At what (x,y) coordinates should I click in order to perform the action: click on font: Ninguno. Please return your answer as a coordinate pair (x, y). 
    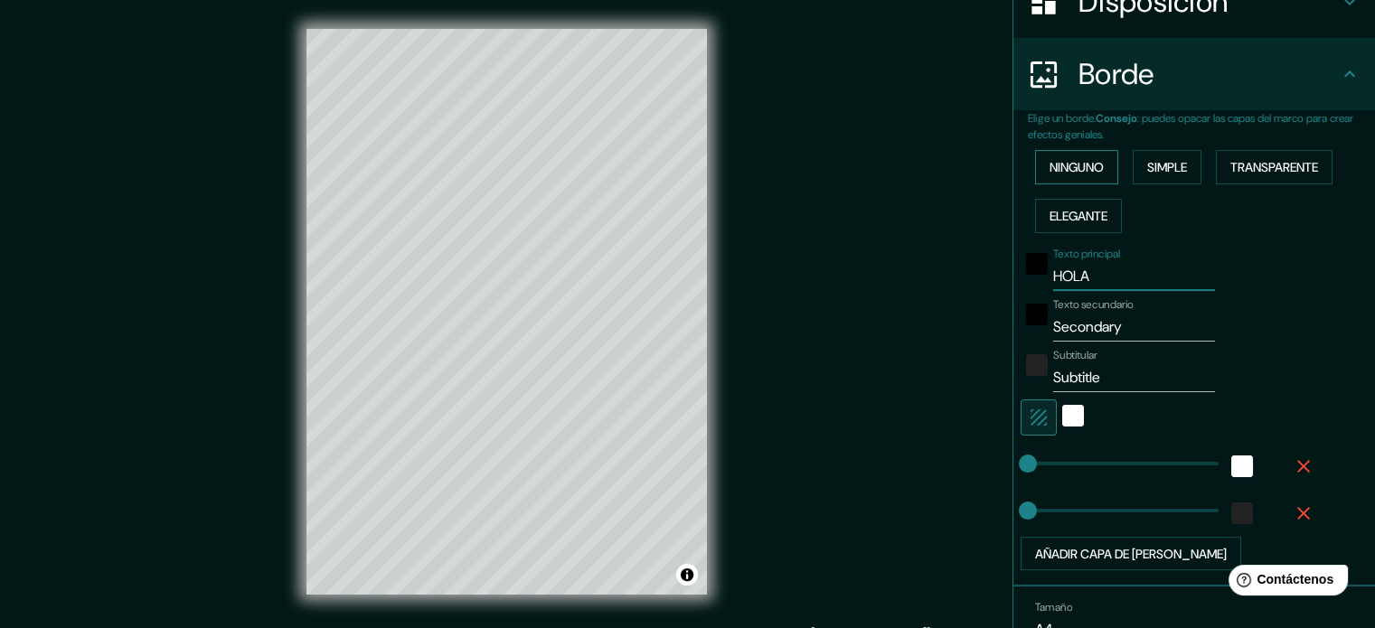
    Looking at the image, I should click on (1077, 167).